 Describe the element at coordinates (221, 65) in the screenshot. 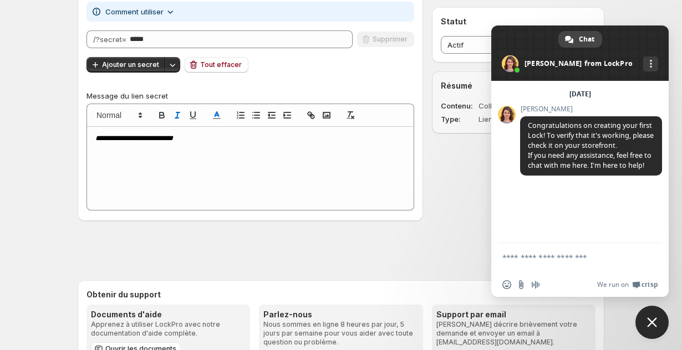

I see `span: Tout effacer` at that location.